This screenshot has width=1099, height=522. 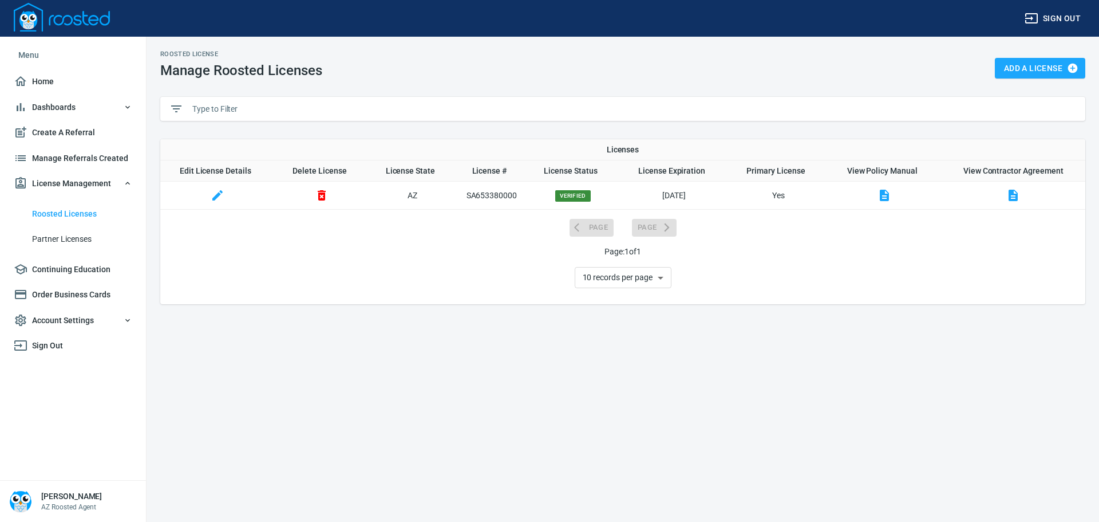 What do you see at coordinates (73, 320) in the screenshot?
I see `button: Account Settings` at bounding box center [73, 320].